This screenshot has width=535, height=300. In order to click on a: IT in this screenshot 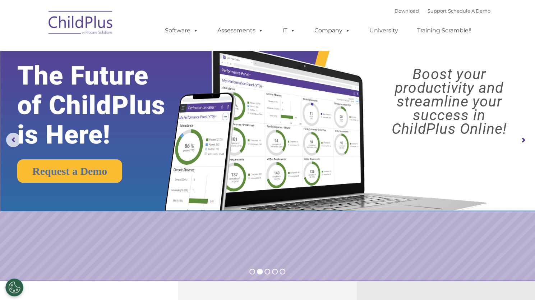, I will do `click(289, 31)`.